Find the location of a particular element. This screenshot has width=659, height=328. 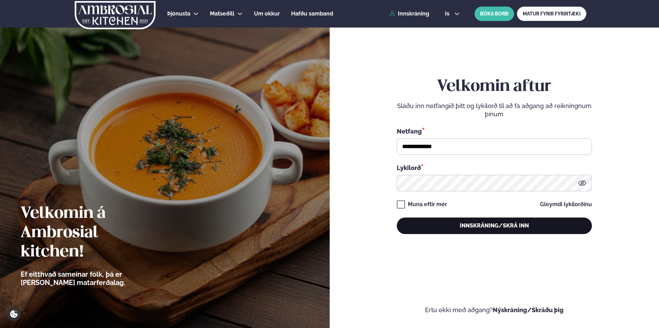

h2: Velkomin aftur is located at coordinates (494, 87).